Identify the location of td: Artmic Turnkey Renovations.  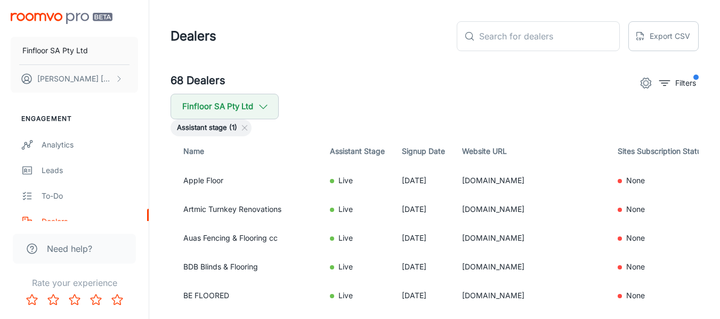
(246, 209).